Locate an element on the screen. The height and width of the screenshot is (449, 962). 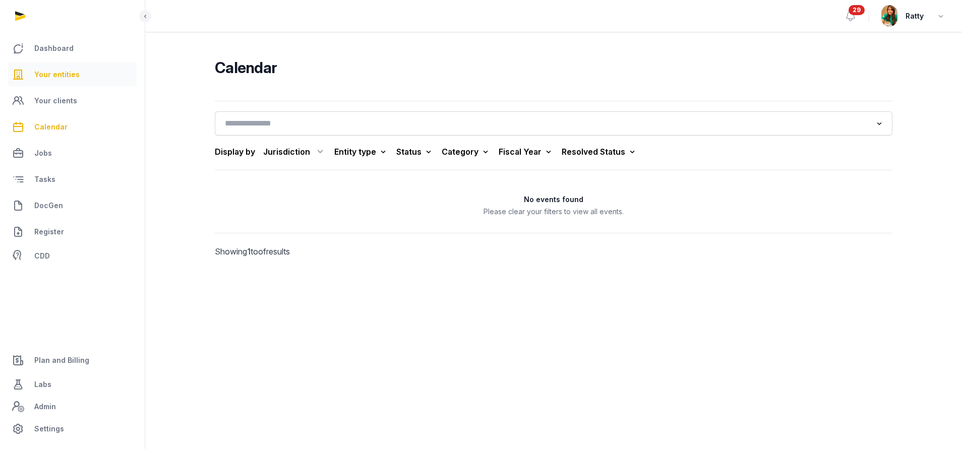
a: Your entities is located at coordinates (72, 75).